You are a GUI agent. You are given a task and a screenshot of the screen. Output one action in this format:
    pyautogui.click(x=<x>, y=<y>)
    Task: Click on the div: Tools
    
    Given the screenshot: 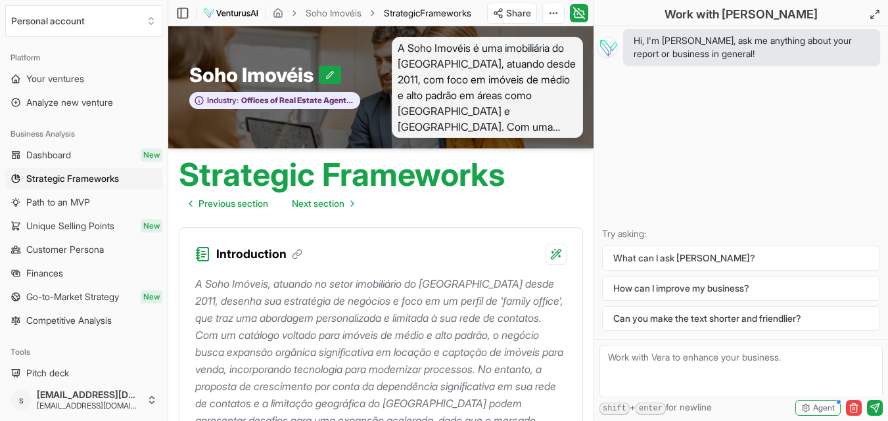 What is the action you would take?
    pyautogui.click(x=83, y=352)
    